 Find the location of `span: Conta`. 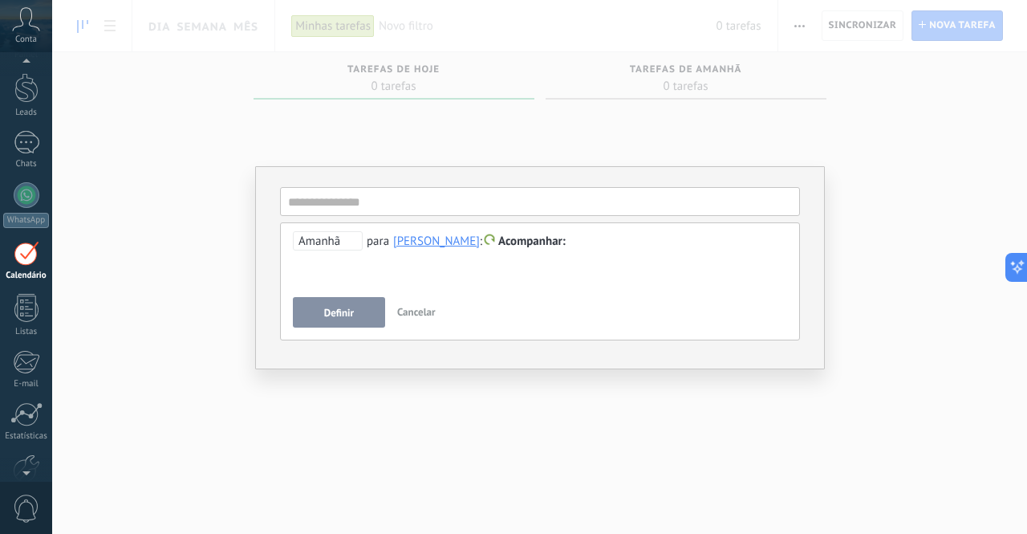

span: Conta is located at coordinates (26, 39).